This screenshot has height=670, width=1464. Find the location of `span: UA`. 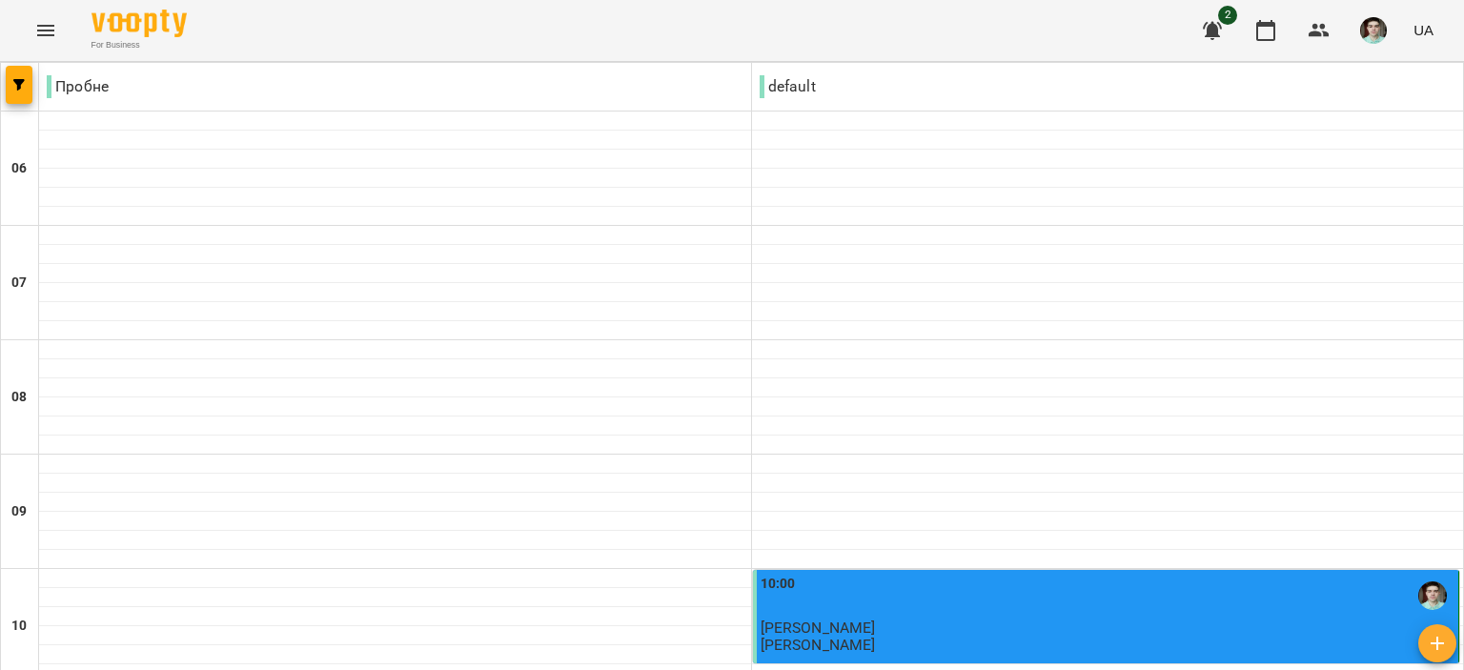

span: UA is located at coordinates (1423, 30).